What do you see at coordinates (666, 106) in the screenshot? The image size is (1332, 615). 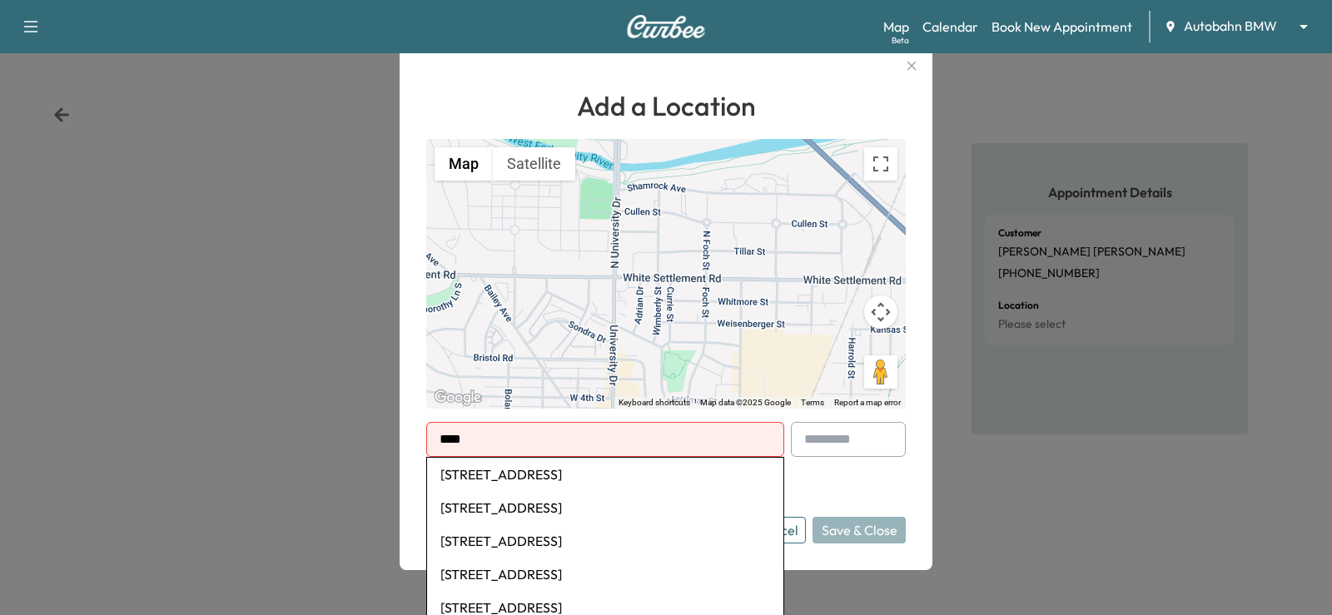 I see `h1: Add a Location` at bounding box center [666, 106].